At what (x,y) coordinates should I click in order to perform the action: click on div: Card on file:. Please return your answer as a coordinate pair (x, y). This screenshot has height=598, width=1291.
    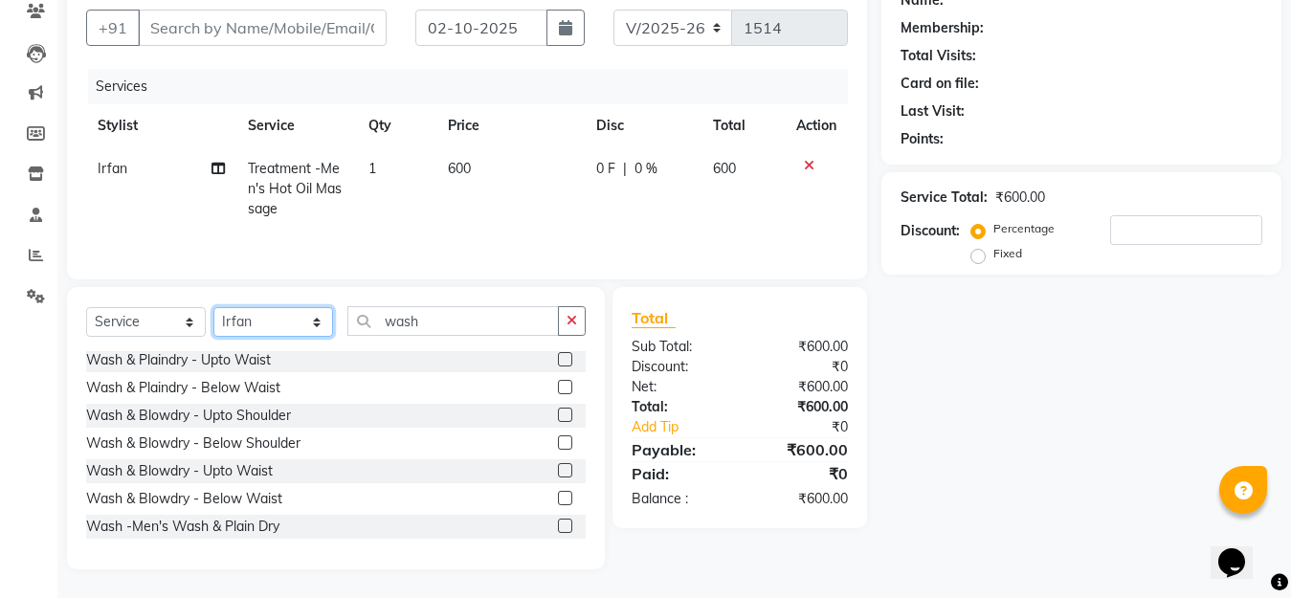
    Looking at the image, I should click on (940, 83).